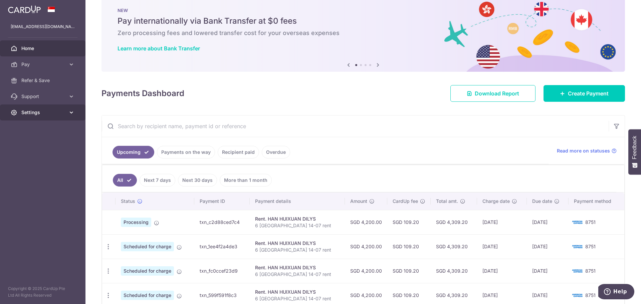 The height and width of the screenshot is (304, 641). What do you see at coordinates (128, 201) in the screenshot?
I see `span: Status` at bounding box center [128, 201].